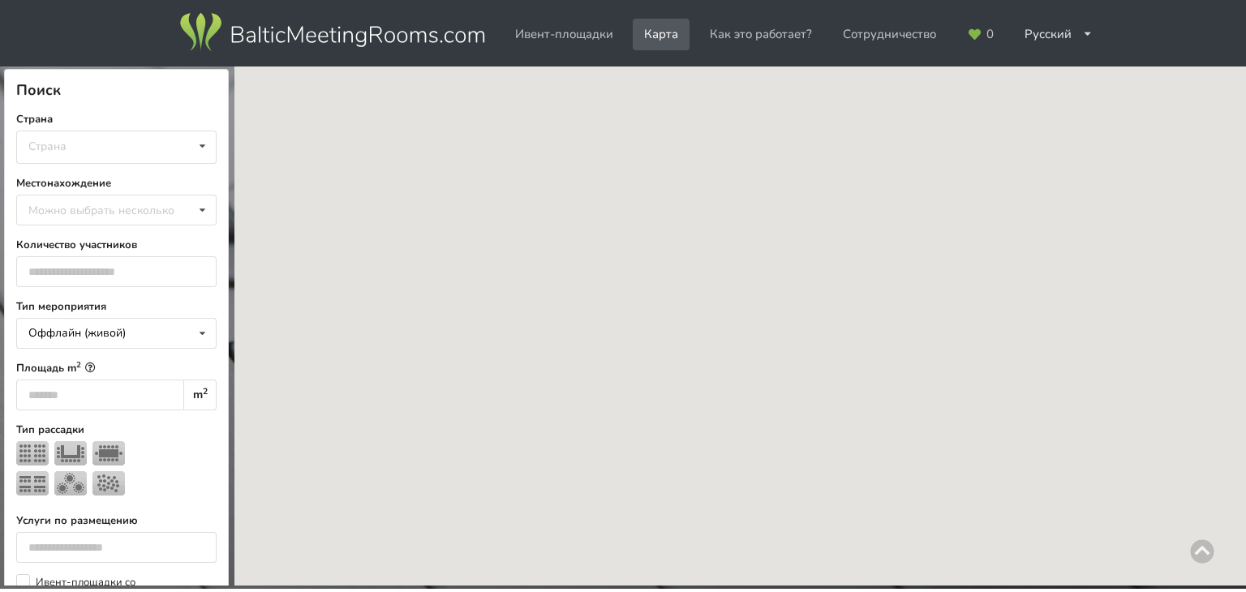  Describe the element at coordinates (109, 454) in the screenshot. I see `img: Собрание` at that location.